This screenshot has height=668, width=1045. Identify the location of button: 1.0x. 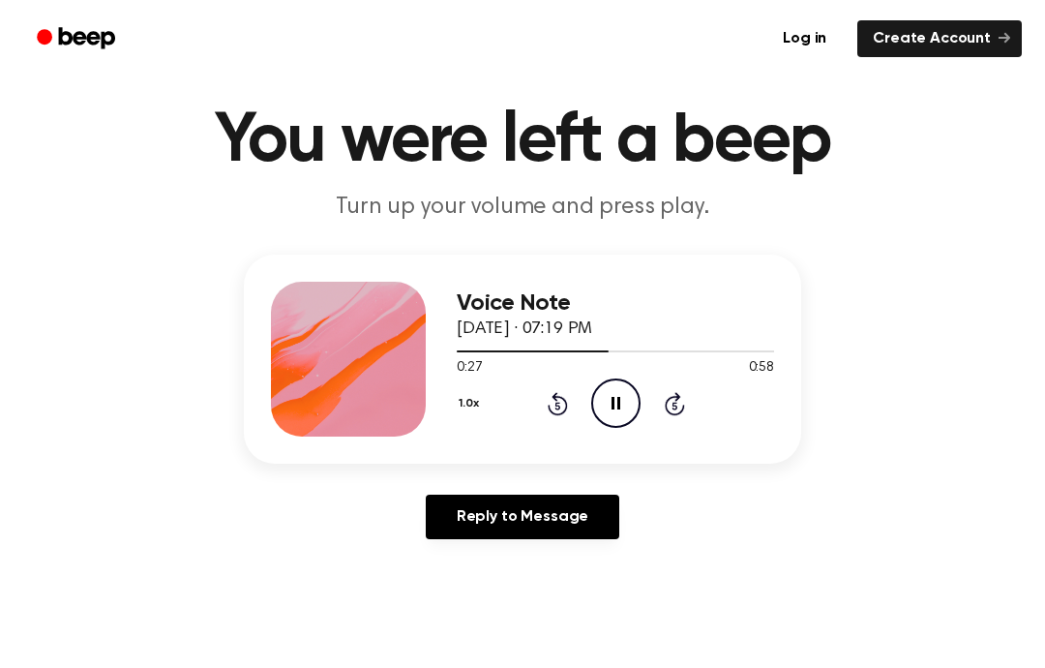
(471, 404).